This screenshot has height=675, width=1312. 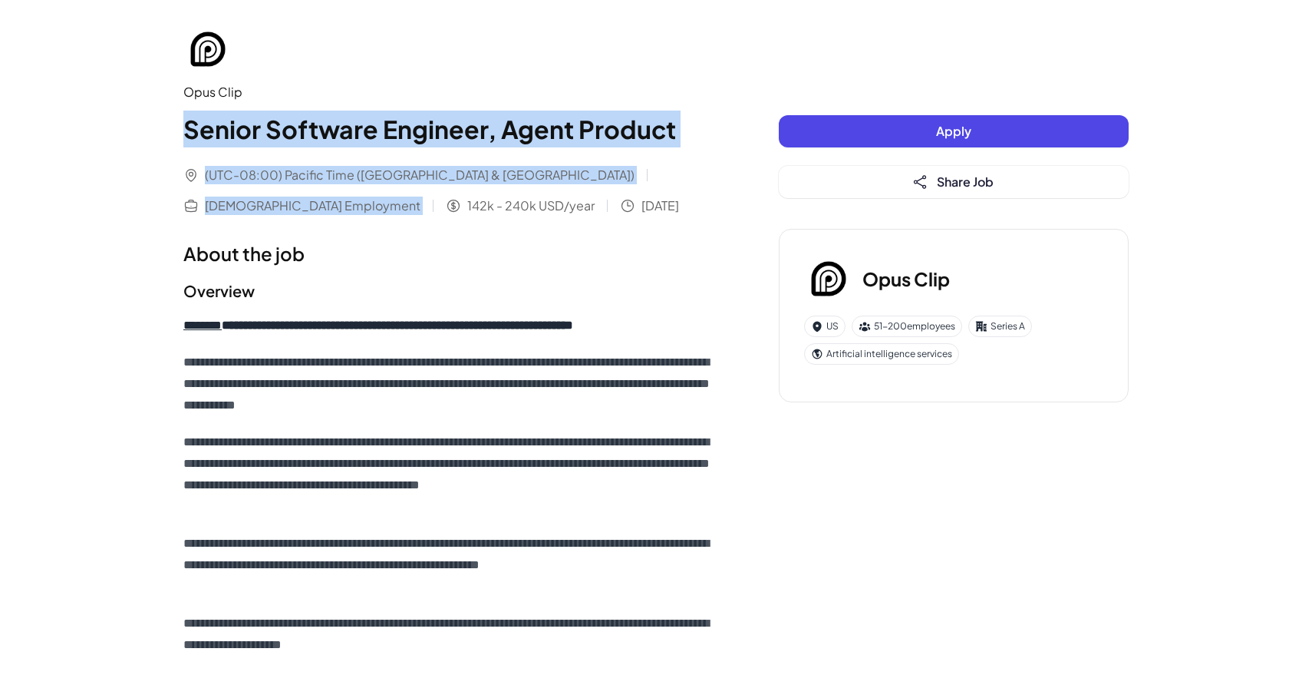 I want to click on h3: Opus Clip, so click(x=906, y=279).